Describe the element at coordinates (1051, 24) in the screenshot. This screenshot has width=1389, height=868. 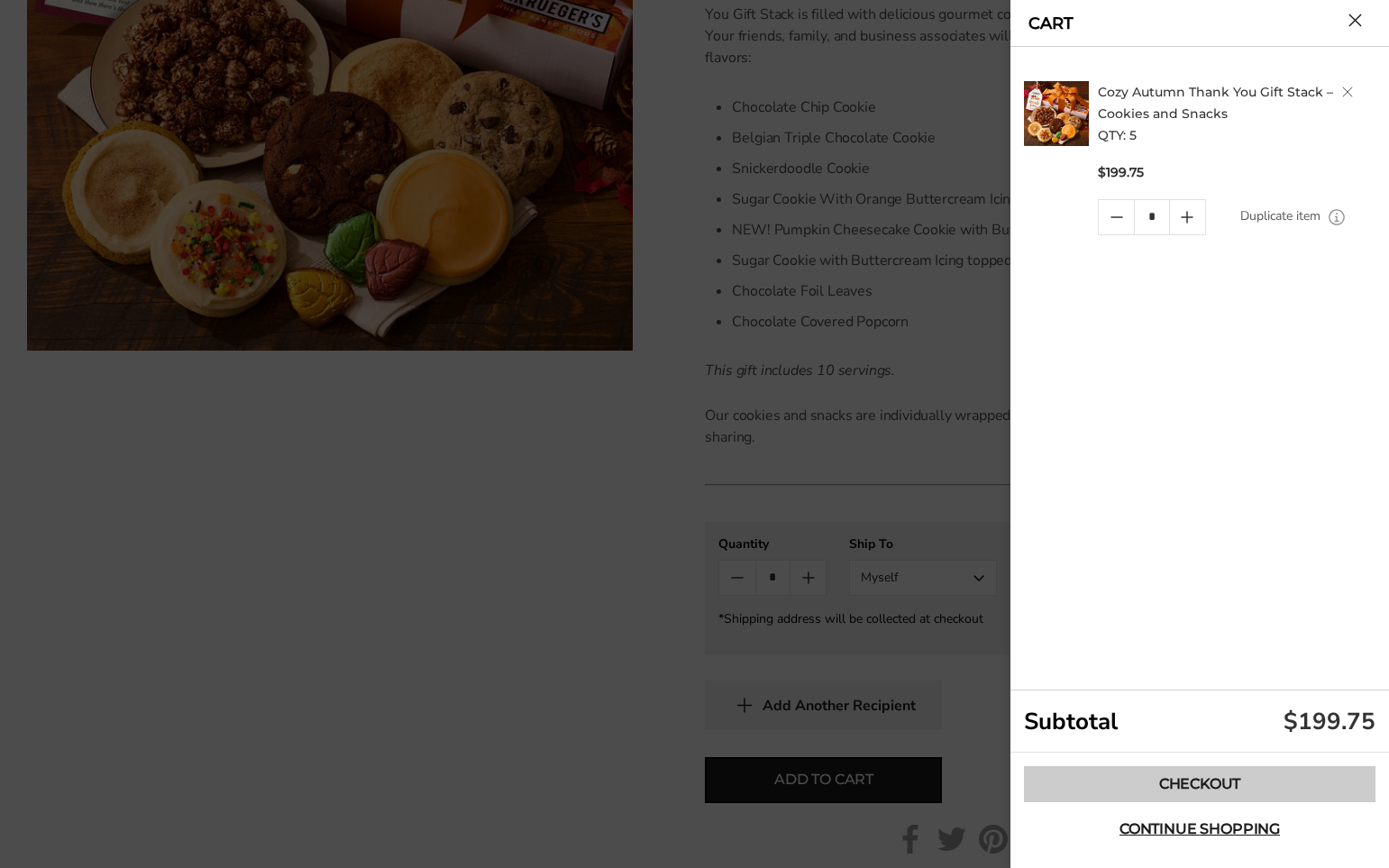
I see `a: CART` at that location.